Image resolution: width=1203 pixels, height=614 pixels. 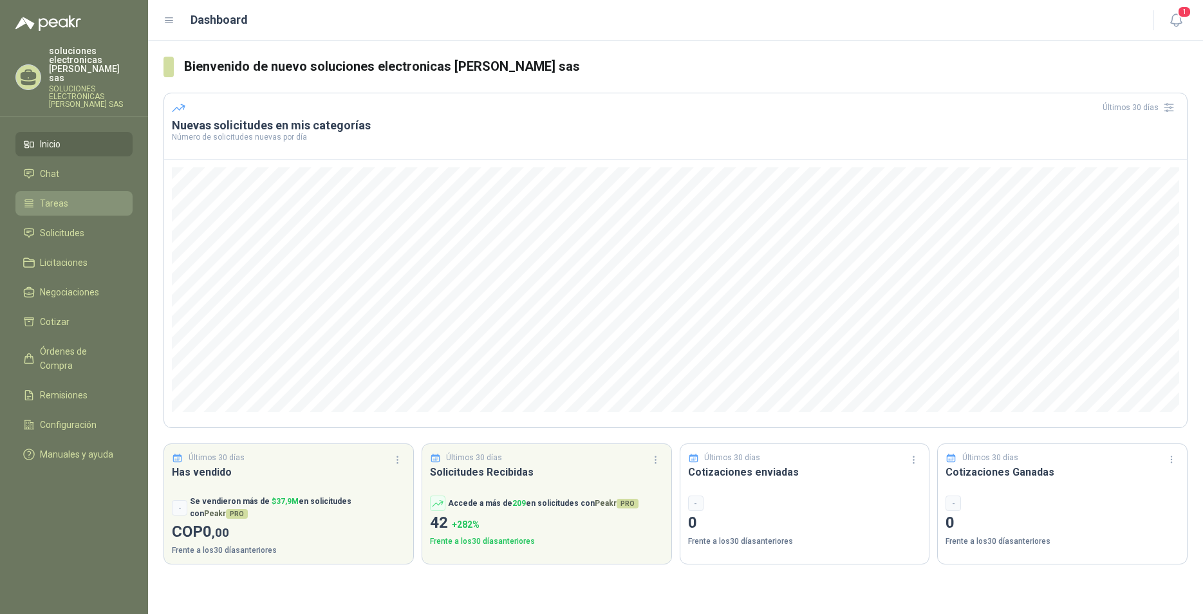 I want to click on a: Licitaciones, so click(x=74, y=263).